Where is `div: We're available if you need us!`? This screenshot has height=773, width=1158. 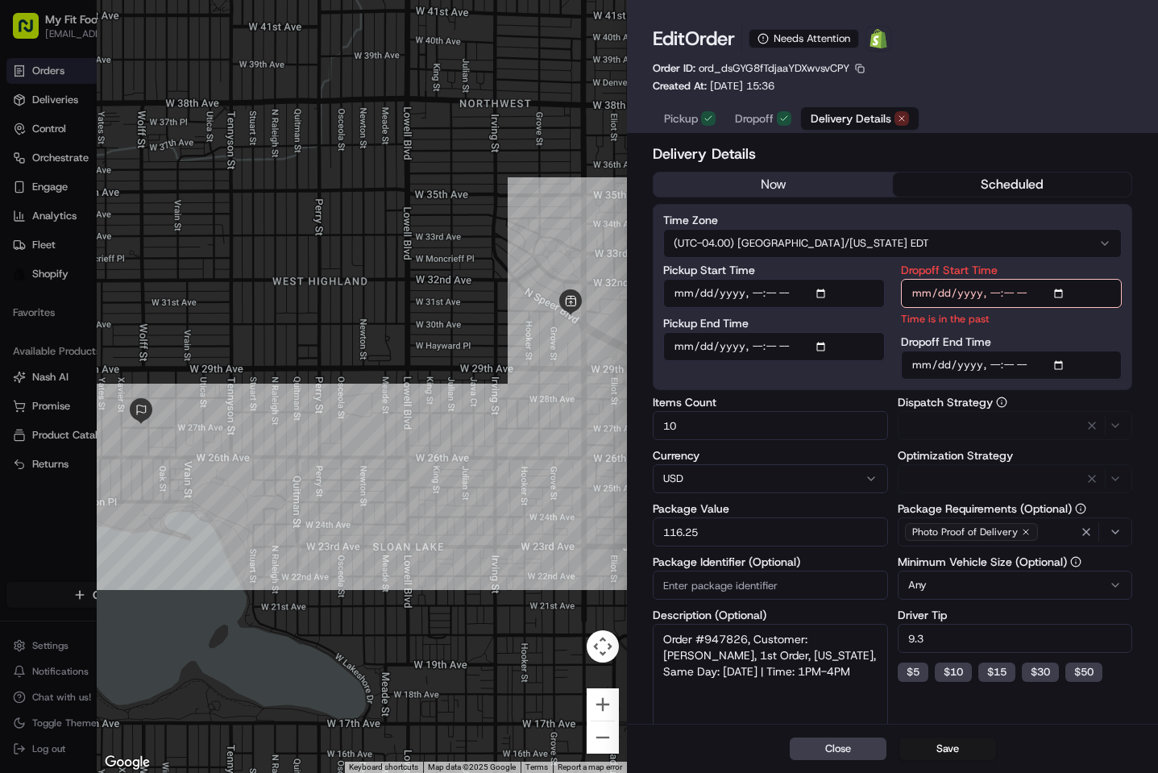
div: We're available if you need us! is located at coordinates (147, 177).